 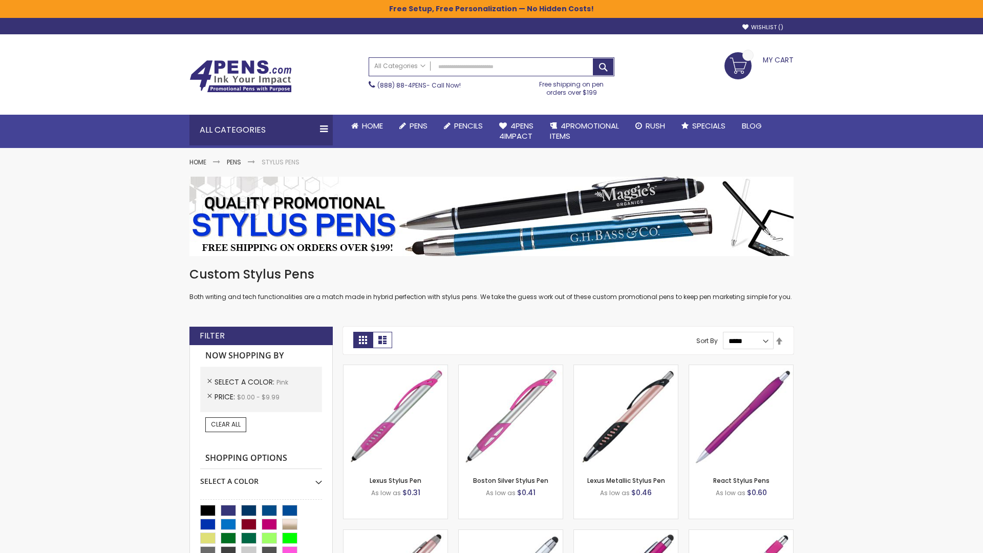 I want to click on div: All Categories, so click(x=261, y=130).